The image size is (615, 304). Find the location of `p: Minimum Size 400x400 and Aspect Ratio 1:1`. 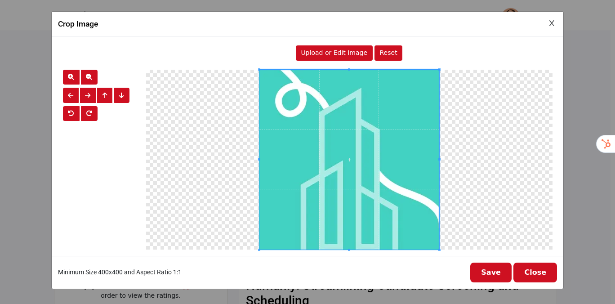

p: Minimum Size 400x400 and Aspect Ratio 1:1 is located at coordinates (120, 272).